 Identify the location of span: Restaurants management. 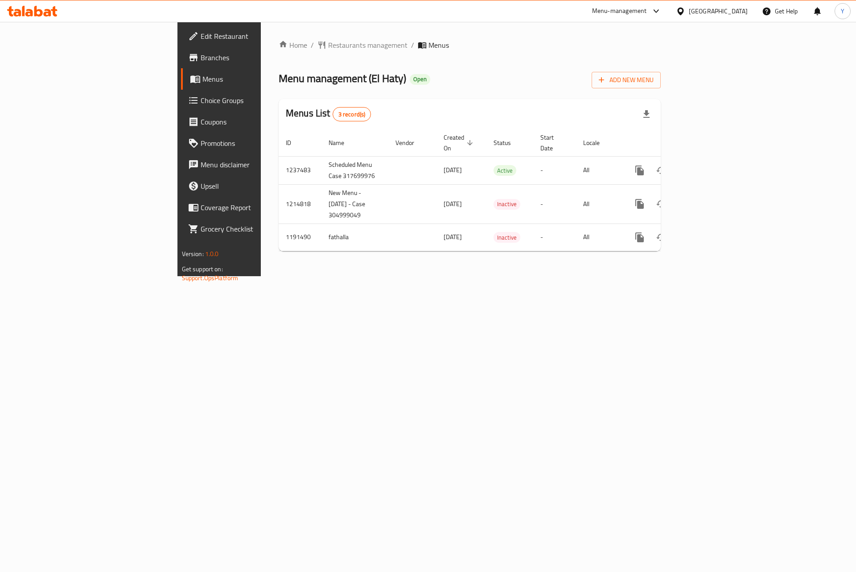
(368, 45).